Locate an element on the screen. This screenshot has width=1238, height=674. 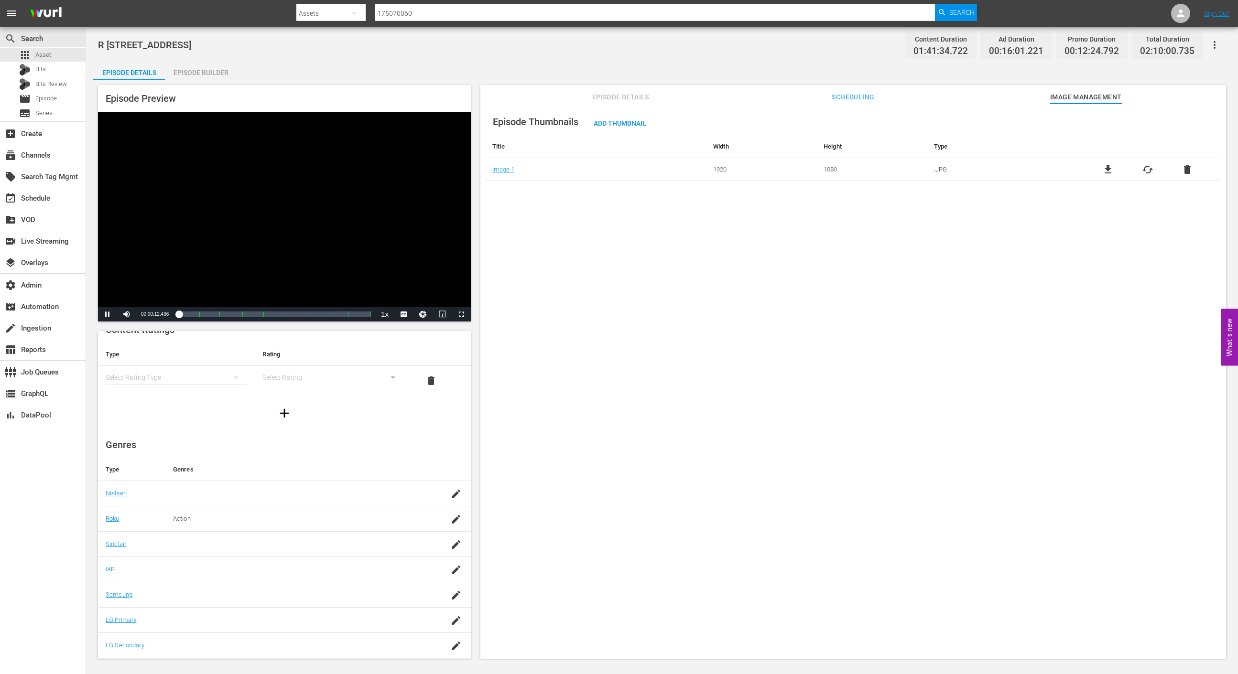
span: Add Thumbnail is located at coordinates (620, 123).